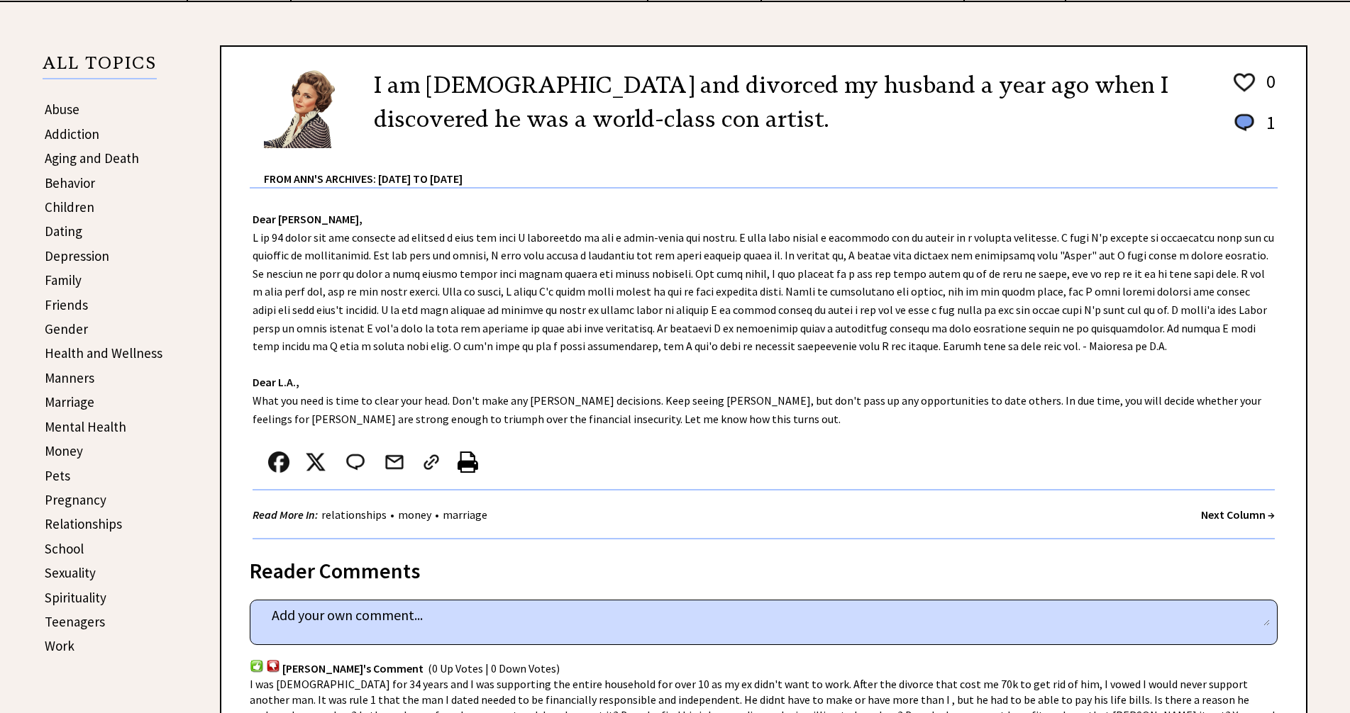 The image size is (1350, 713). I want to click on p: ALL TOPICS, so click(99, 67).